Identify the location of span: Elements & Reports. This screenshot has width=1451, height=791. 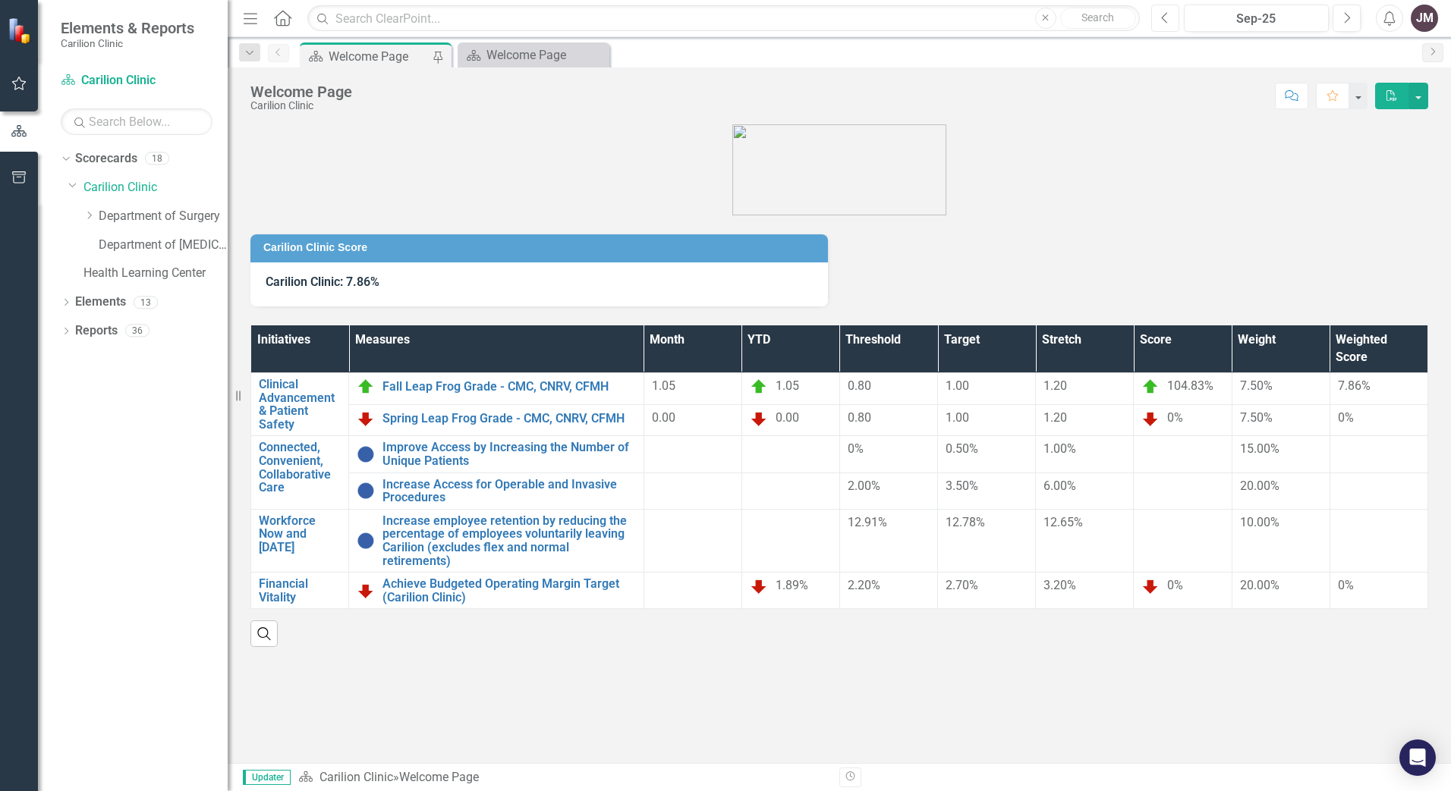
(127, 28).